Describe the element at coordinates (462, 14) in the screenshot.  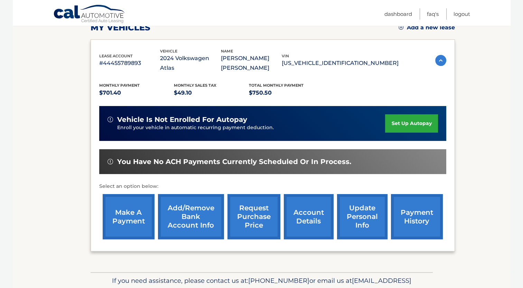
I see `a: Logout` at that location.